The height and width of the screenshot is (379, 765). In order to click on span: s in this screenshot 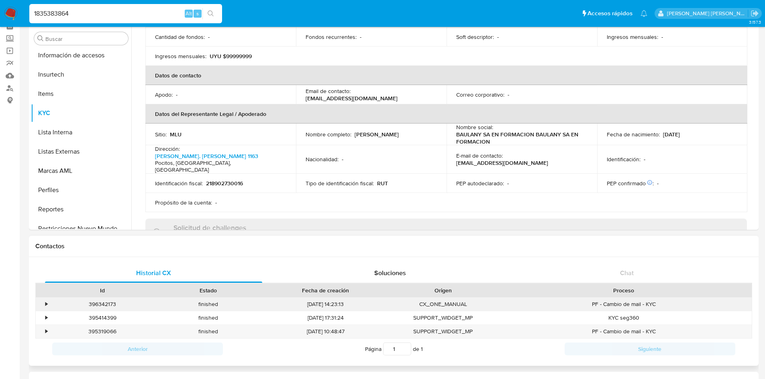, I will do `click(198, 13)`.